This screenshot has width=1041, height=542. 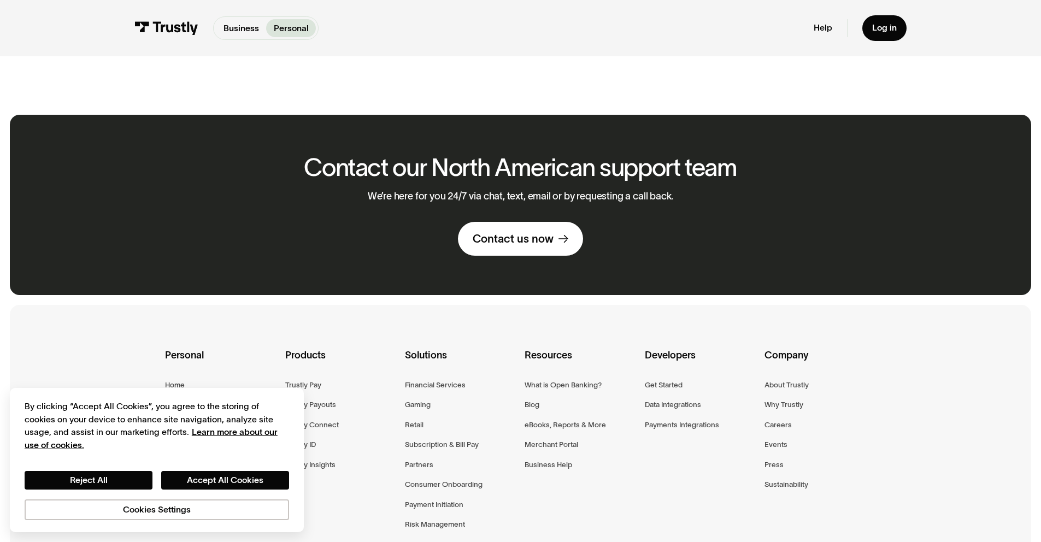 I want to click on a: About Trustly, so click(x=786, y=385).